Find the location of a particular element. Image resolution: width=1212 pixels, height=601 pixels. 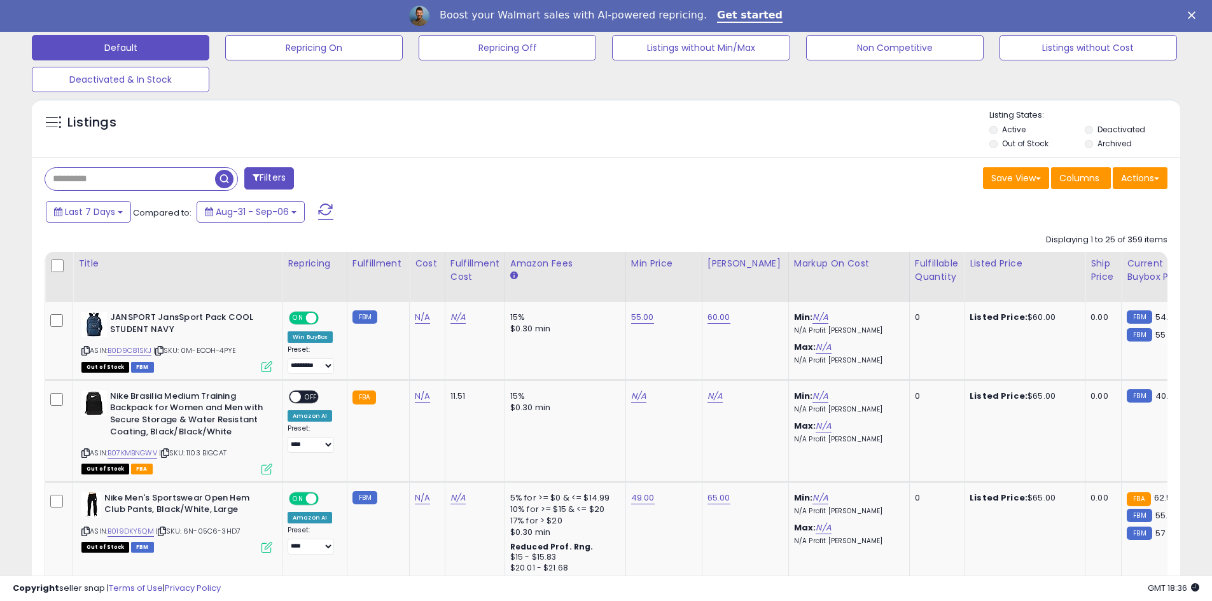

a: 55.00 is located at coordinates (643, 318).